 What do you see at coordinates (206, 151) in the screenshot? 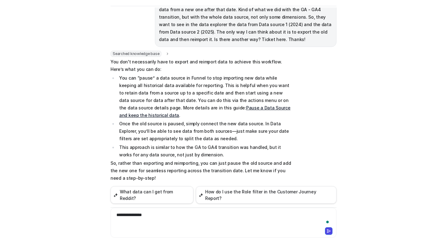
I see `p: This approach is similar to how the GA to GA4 transition was handled, but it works for any data s...` at bounding box center [206, 151].